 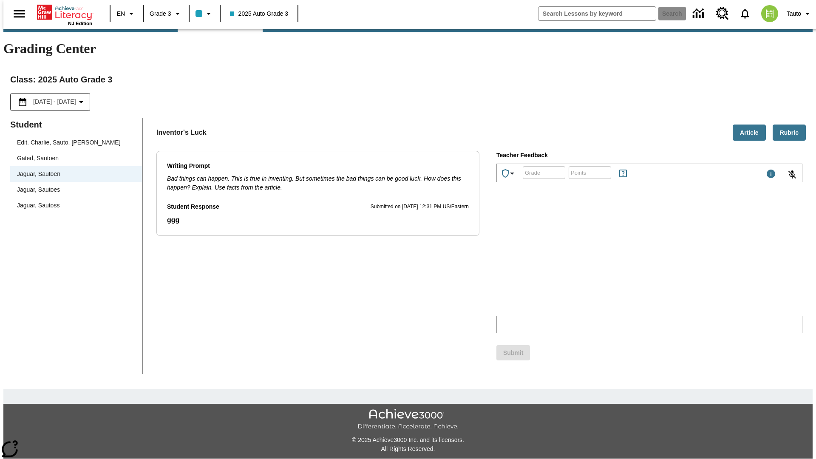 I want to click on div: Grade: Letters, numbers, %, + and - are allowed., so click(x=544, y=173).